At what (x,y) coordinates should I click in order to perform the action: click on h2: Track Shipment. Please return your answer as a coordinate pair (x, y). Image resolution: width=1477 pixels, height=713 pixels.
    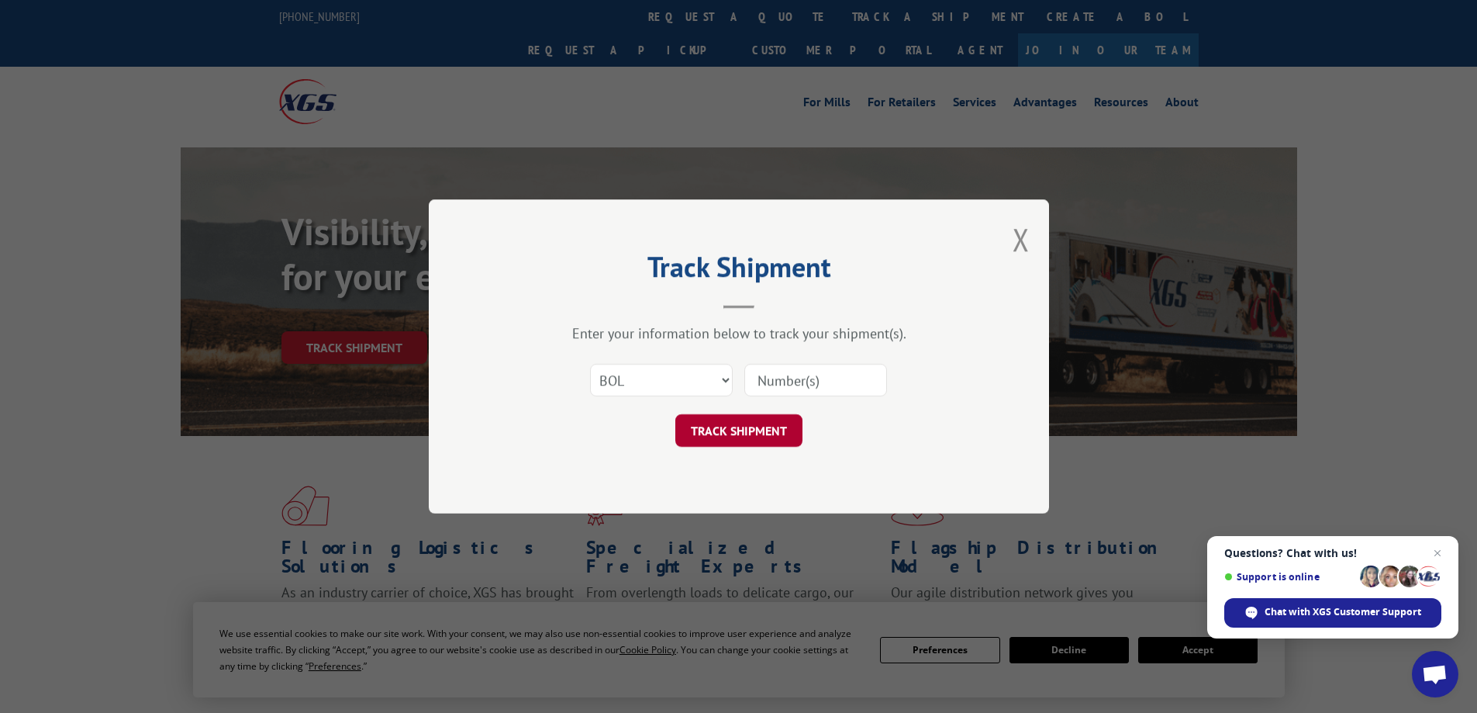
    Looking at the image, I should click on (739, 271).